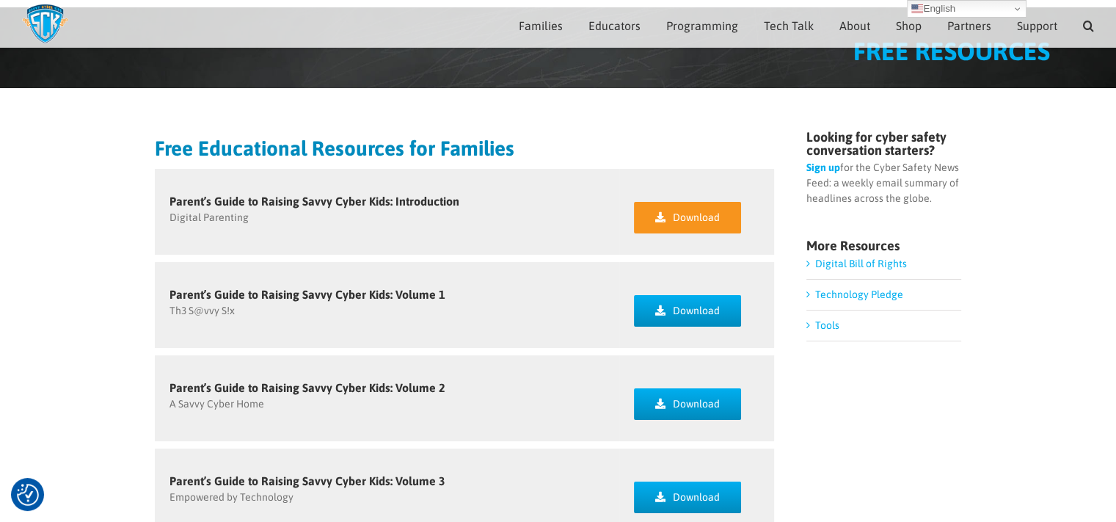 This screenshot has height=522, width=1116. Describe the element at coordinates (702, 26) in the screenshot. I see `span: Programming` at that location.